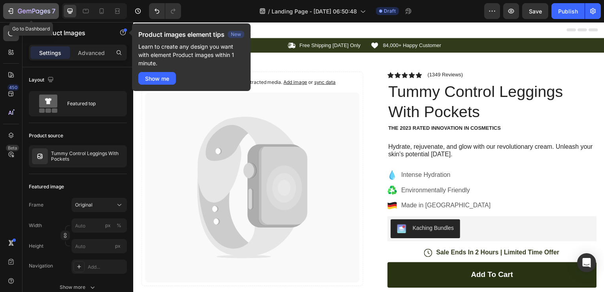 The image size is (604, 292). What do you see at coordinates (99, 246) in the screenshot?
I see `input: px` at bounding box center [99, 246].